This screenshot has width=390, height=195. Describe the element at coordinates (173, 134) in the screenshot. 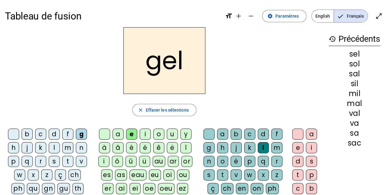

I see `div: u` at that location.